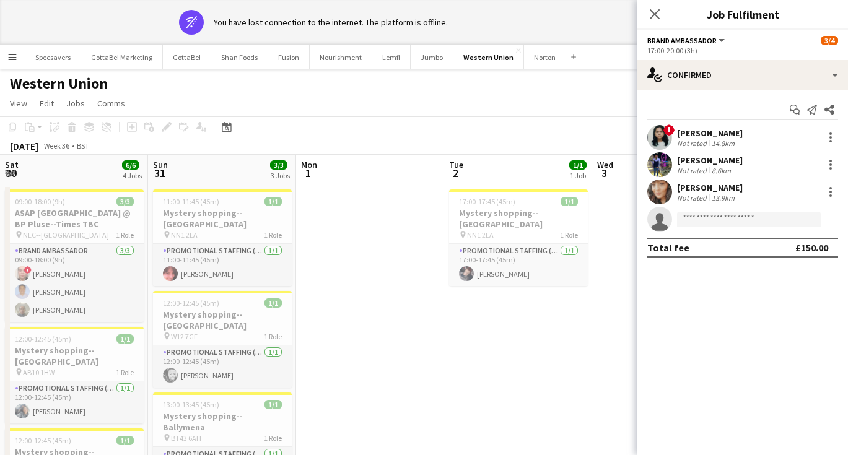 This screenshot has width=848, height=455. I want to click on a: View, so click(19, 103).